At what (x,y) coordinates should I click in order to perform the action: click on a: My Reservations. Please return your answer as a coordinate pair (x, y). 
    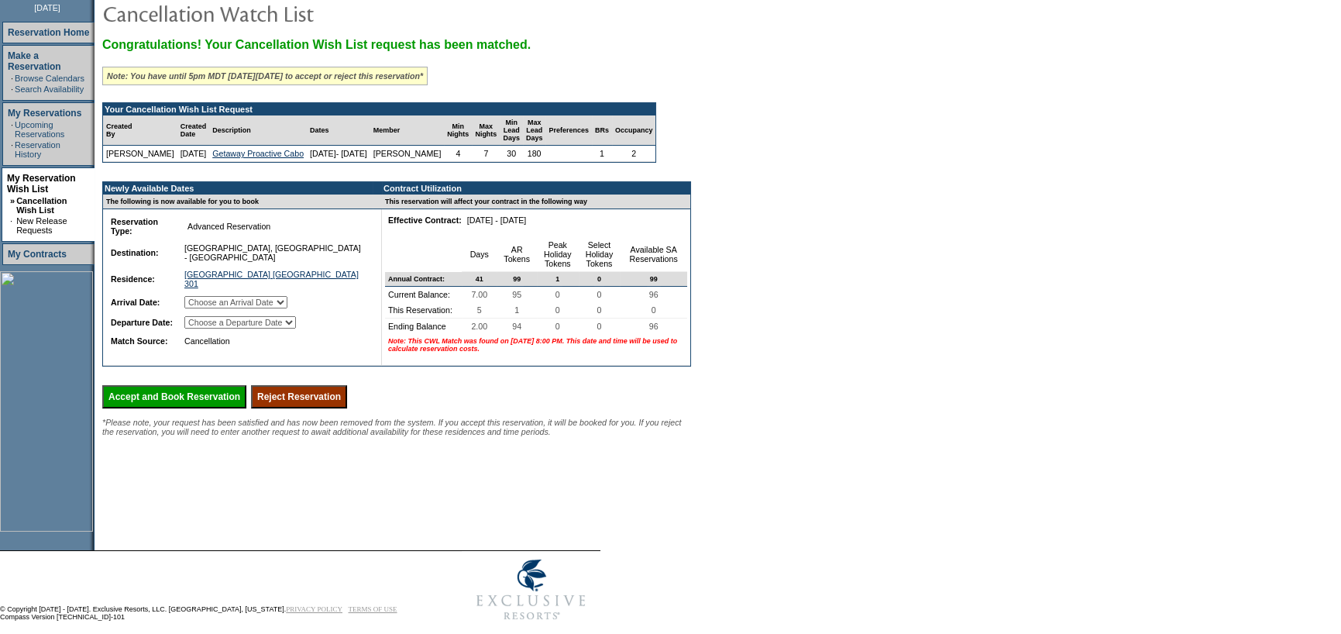
    Looking at the image, I should click on (44, 113).